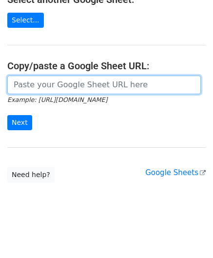 This screenshot has height=258, width=213. I want to click on a: Google Sheets, so click(175, 172).